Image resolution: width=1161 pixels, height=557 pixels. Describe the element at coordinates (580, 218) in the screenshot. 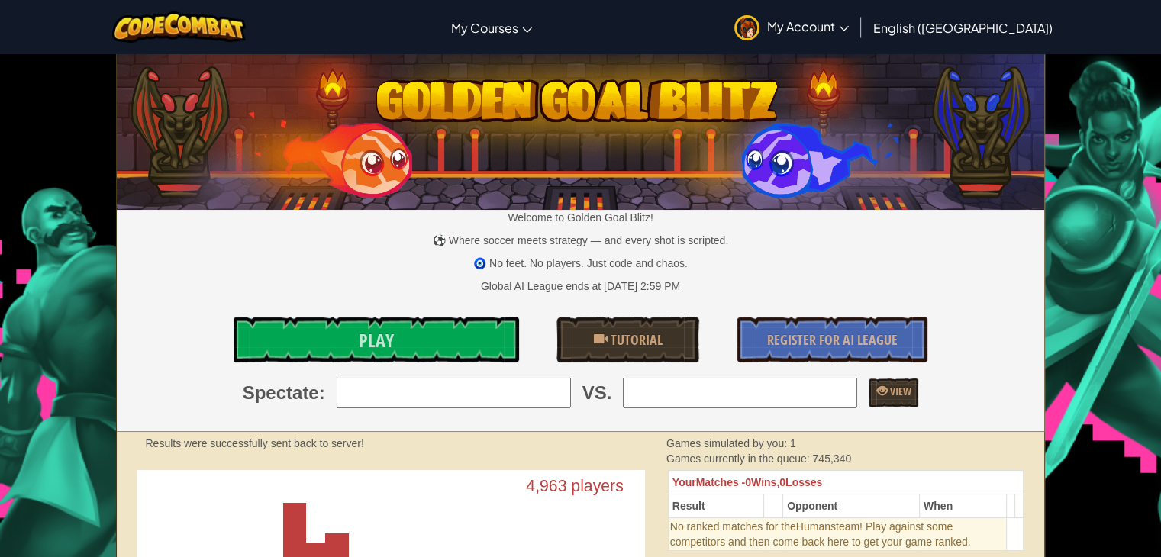

I see `p: Welcome to Golden Goal Blitz!` at that location.